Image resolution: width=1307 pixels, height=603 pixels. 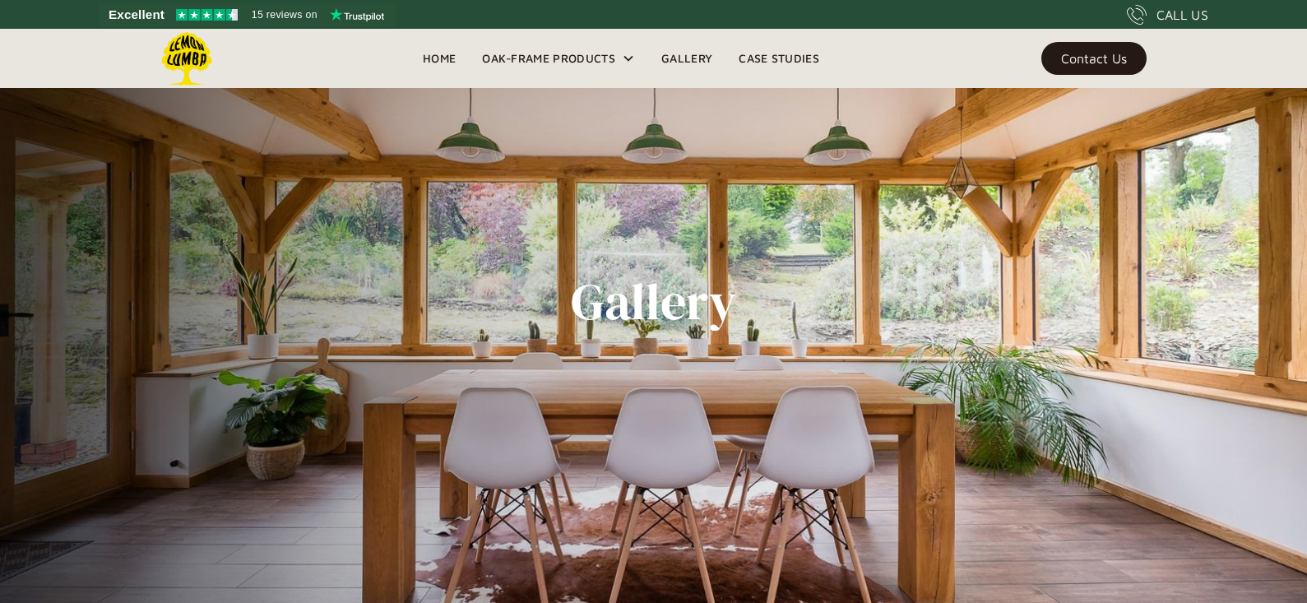 I want to click on img: Trustpilot 4.5 stars, so click(x=206, y=15).